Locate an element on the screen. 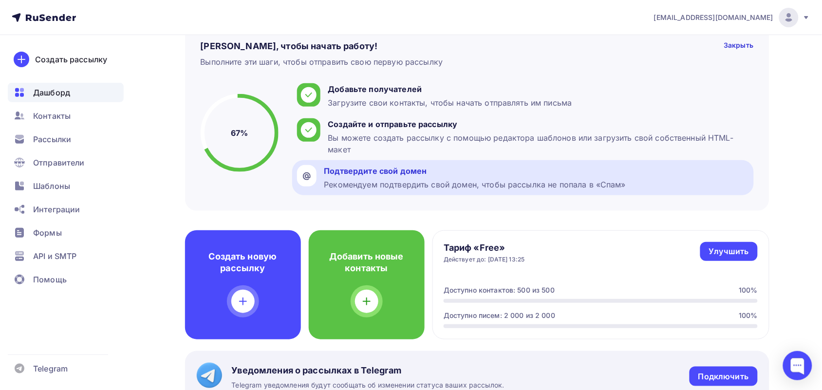  div: Подключить is located at coordinates (723, 376).